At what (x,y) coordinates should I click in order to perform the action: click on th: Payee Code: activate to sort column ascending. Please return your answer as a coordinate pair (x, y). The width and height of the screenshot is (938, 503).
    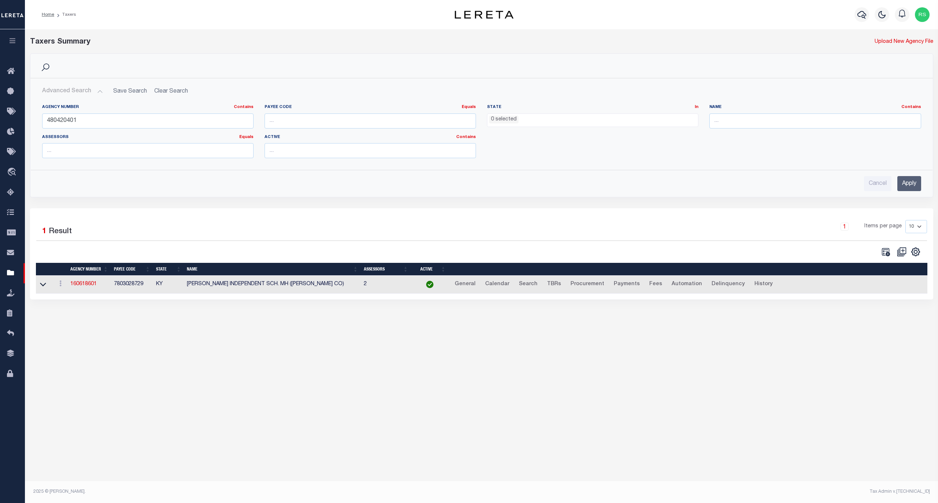
    Looking at the image, I should click on (132, 269).